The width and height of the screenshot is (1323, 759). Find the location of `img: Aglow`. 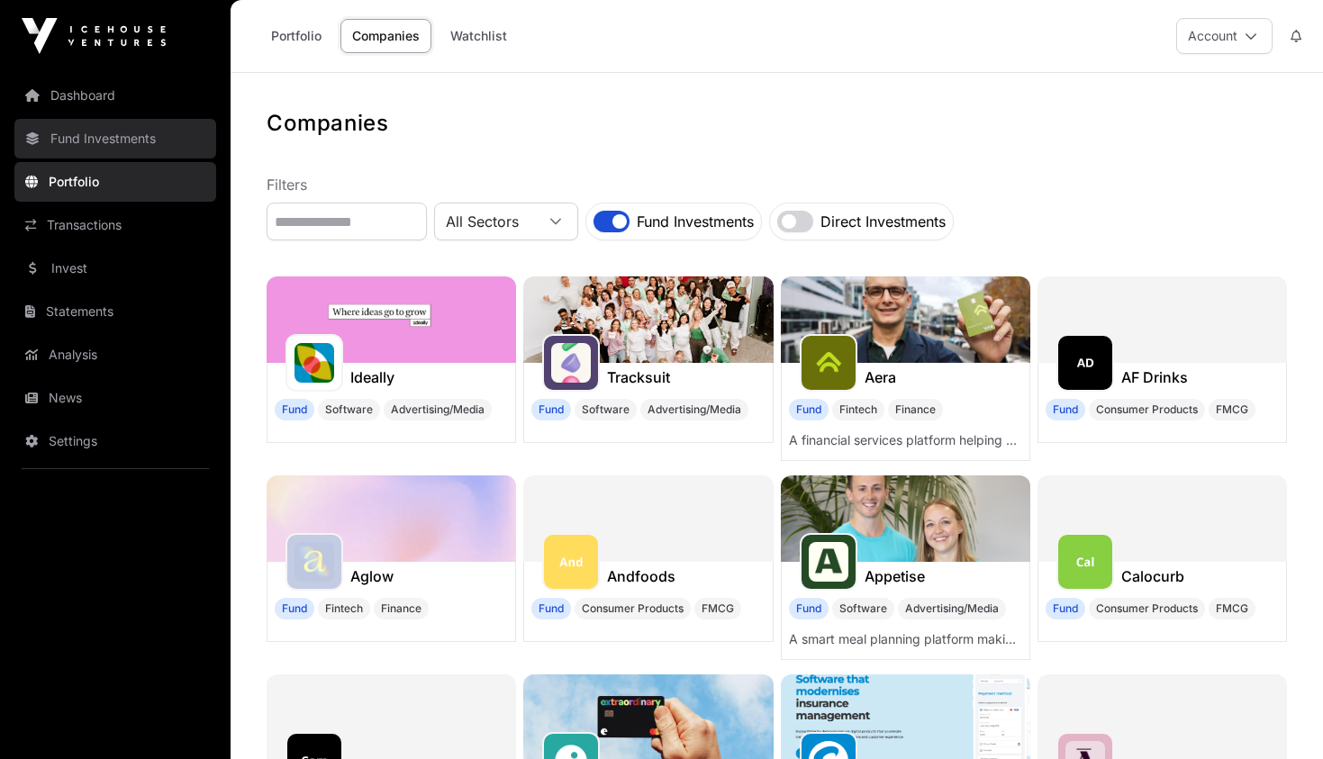

img: Aglow is located at coordinates (391, 519).